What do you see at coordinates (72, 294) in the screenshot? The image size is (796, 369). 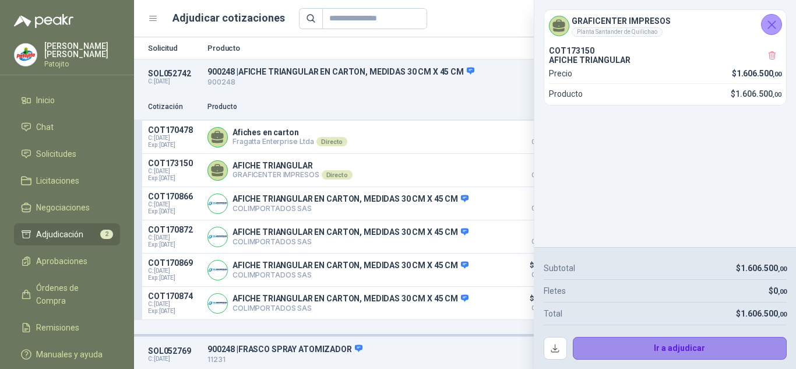 I see `span: Órdenes de Compra` at bounding box center [72, 294].